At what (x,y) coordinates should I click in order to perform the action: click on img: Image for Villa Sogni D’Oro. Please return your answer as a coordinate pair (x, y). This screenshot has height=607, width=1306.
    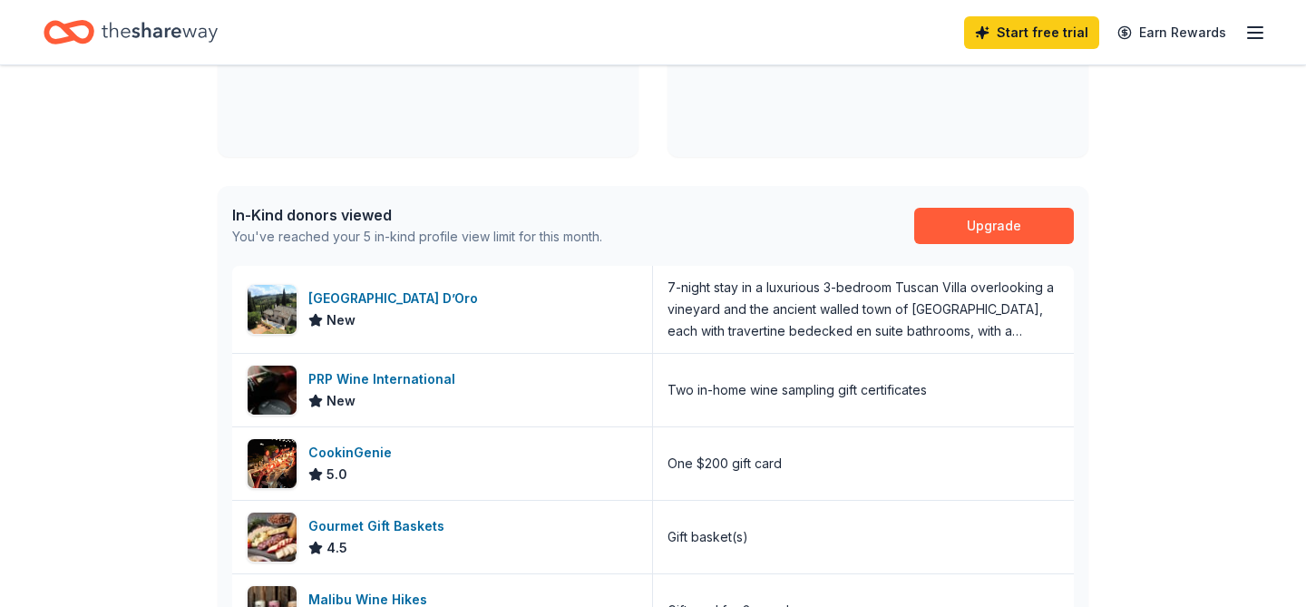
    Looking at the image, I should click on (272, 309).